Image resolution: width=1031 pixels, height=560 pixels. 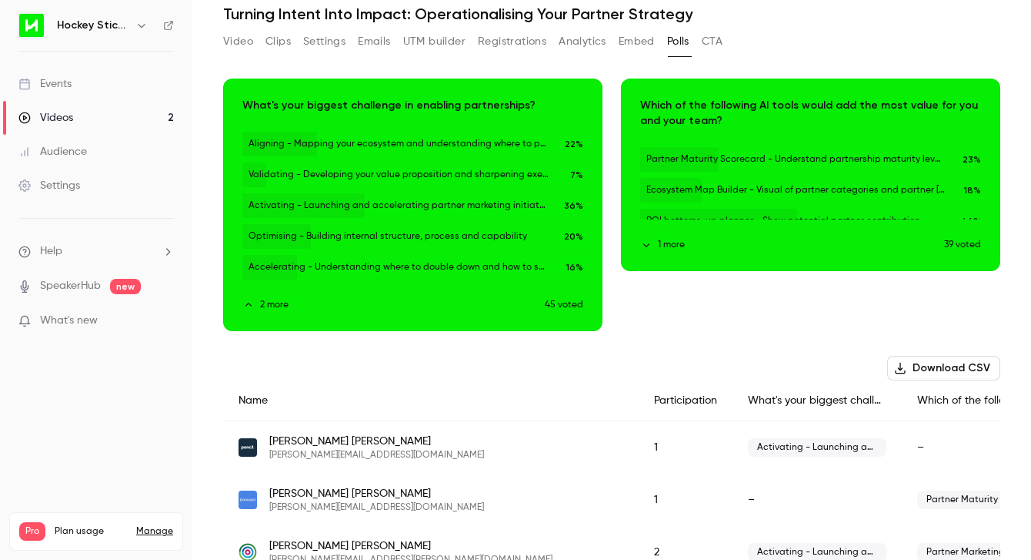 I want to click on div: Events, so click(x=45, y=84).